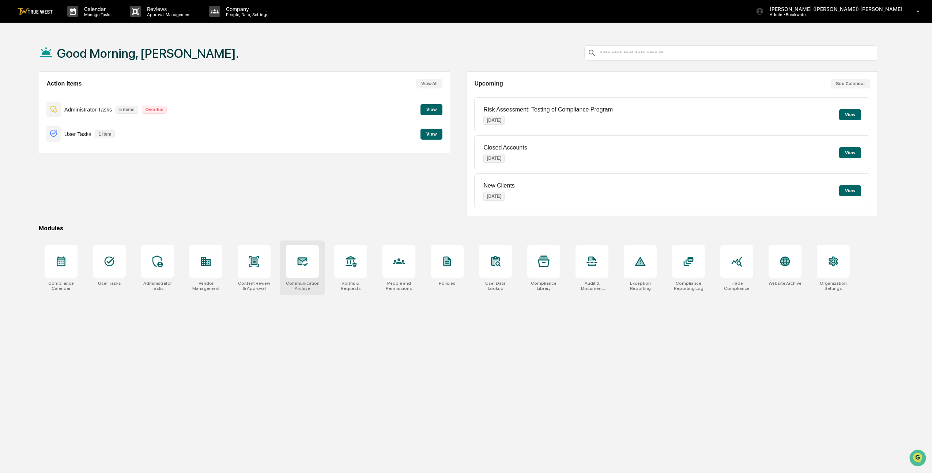 The image size is (932, 473). I want to click on p: Company, so click(246, 9).